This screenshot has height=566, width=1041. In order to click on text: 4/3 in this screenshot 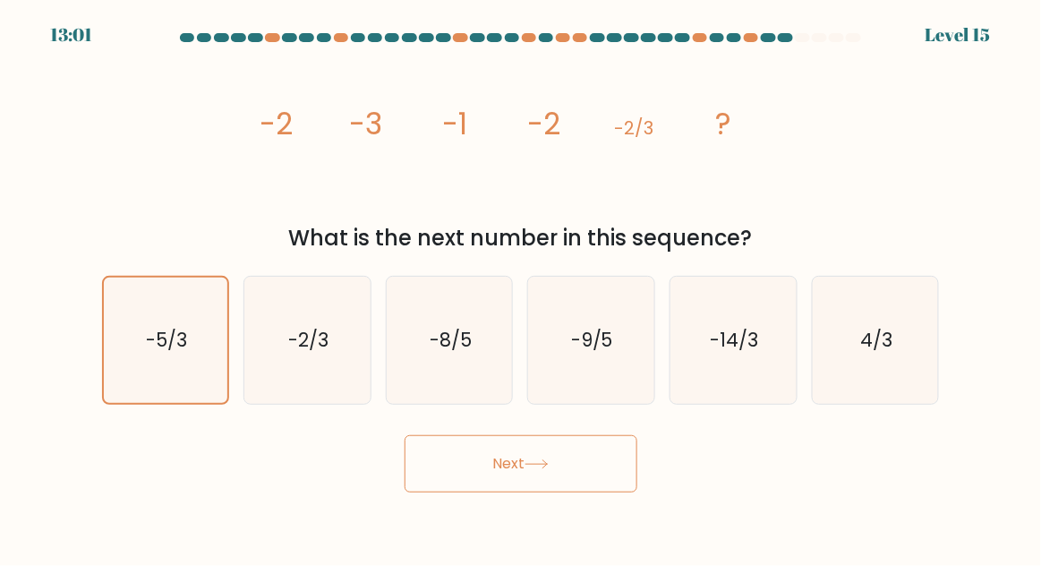, I will do `click(877, 339)`.